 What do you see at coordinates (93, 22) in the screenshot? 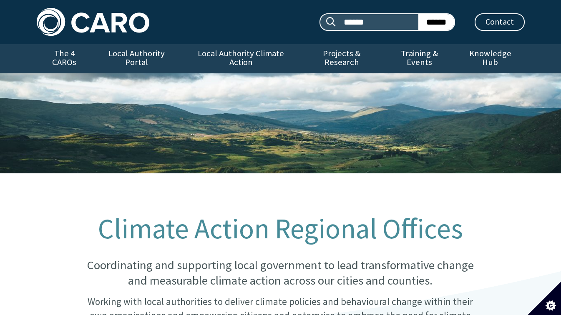
I see `img: Caro logo` at bounding box center [93, 22].